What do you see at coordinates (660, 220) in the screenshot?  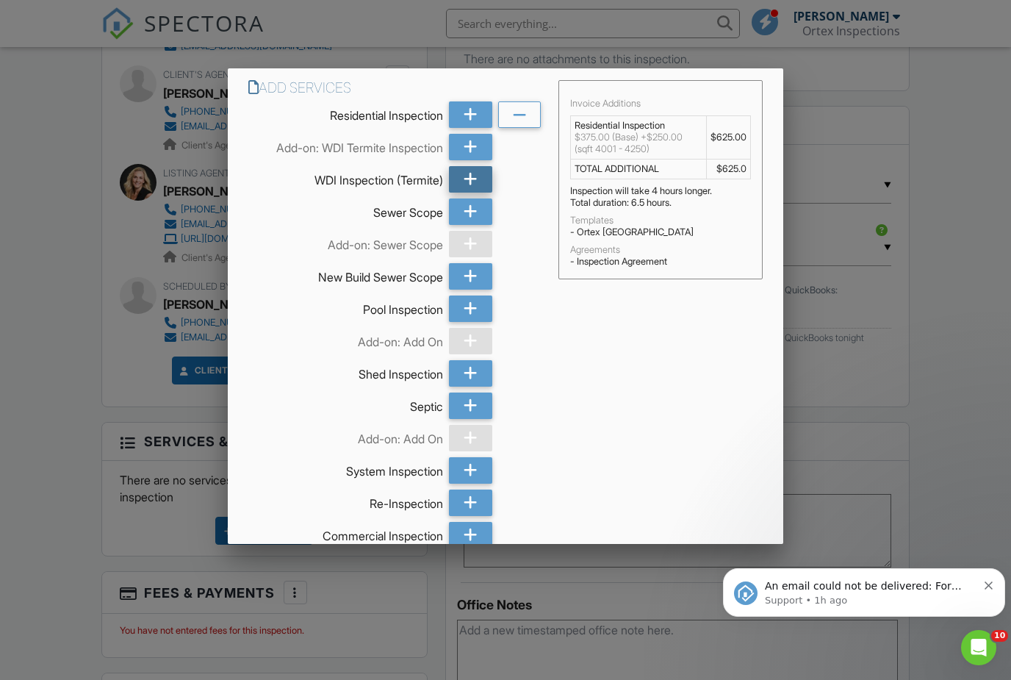 I see `div: Templates` at bounding box center [660, 220].